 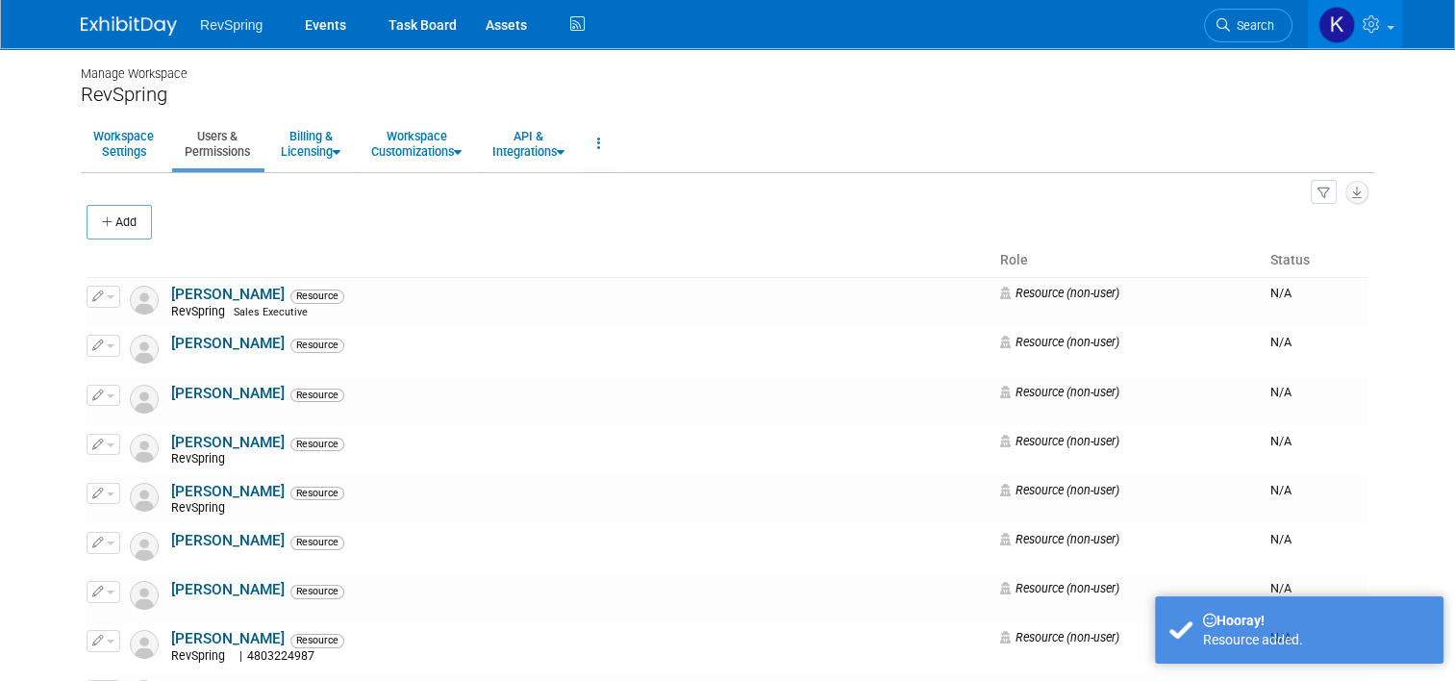 What do you see at coordinates (129, 26) in the screenshot?
I see `img: ExhibitDay` at bounding box center [129, 26].